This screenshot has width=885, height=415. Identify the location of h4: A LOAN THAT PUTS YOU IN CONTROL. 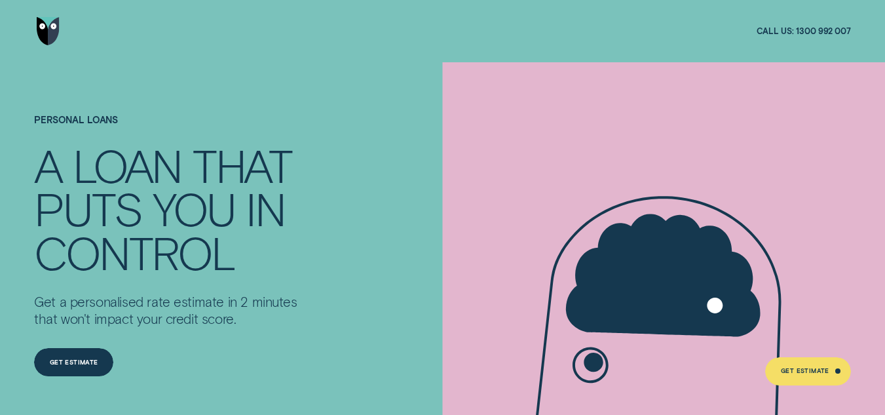
(168, 208).